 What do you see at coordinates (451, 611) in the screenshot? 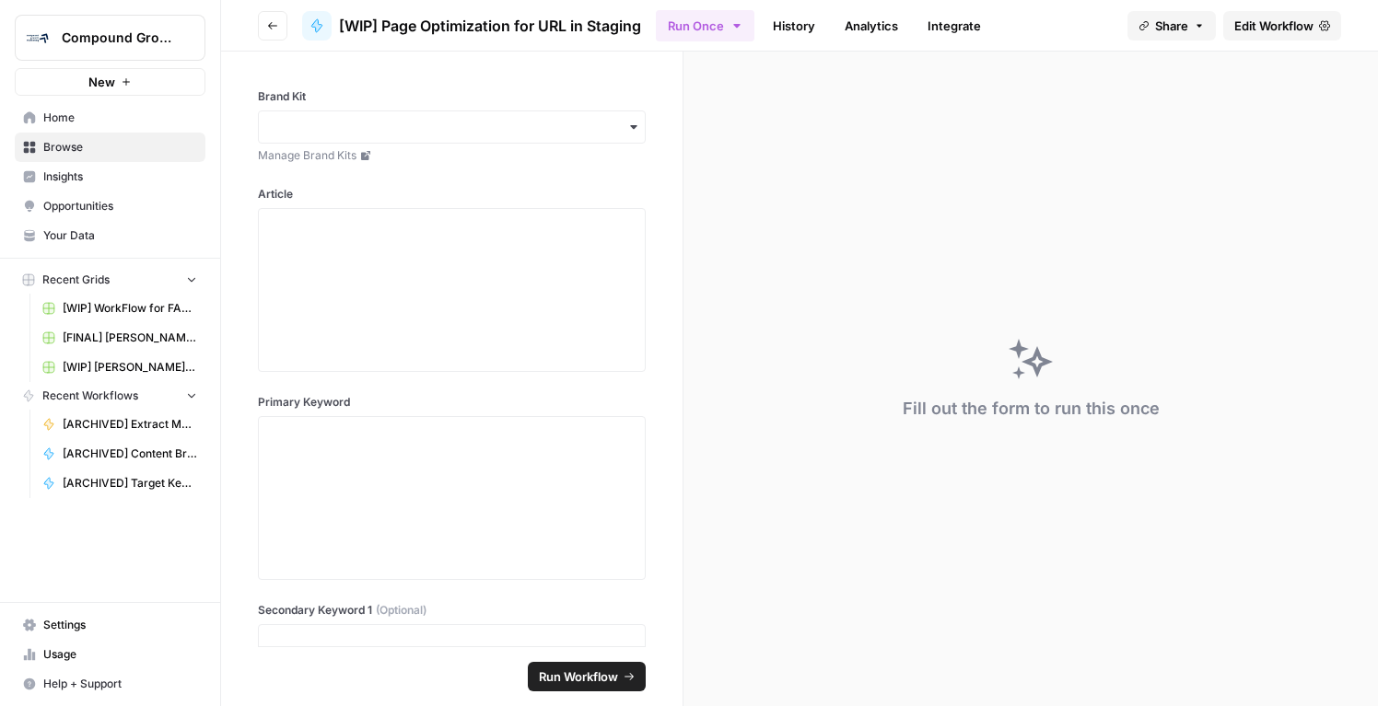
I see `label: Secondary Keyword 1` at bounding box center [451, 611].